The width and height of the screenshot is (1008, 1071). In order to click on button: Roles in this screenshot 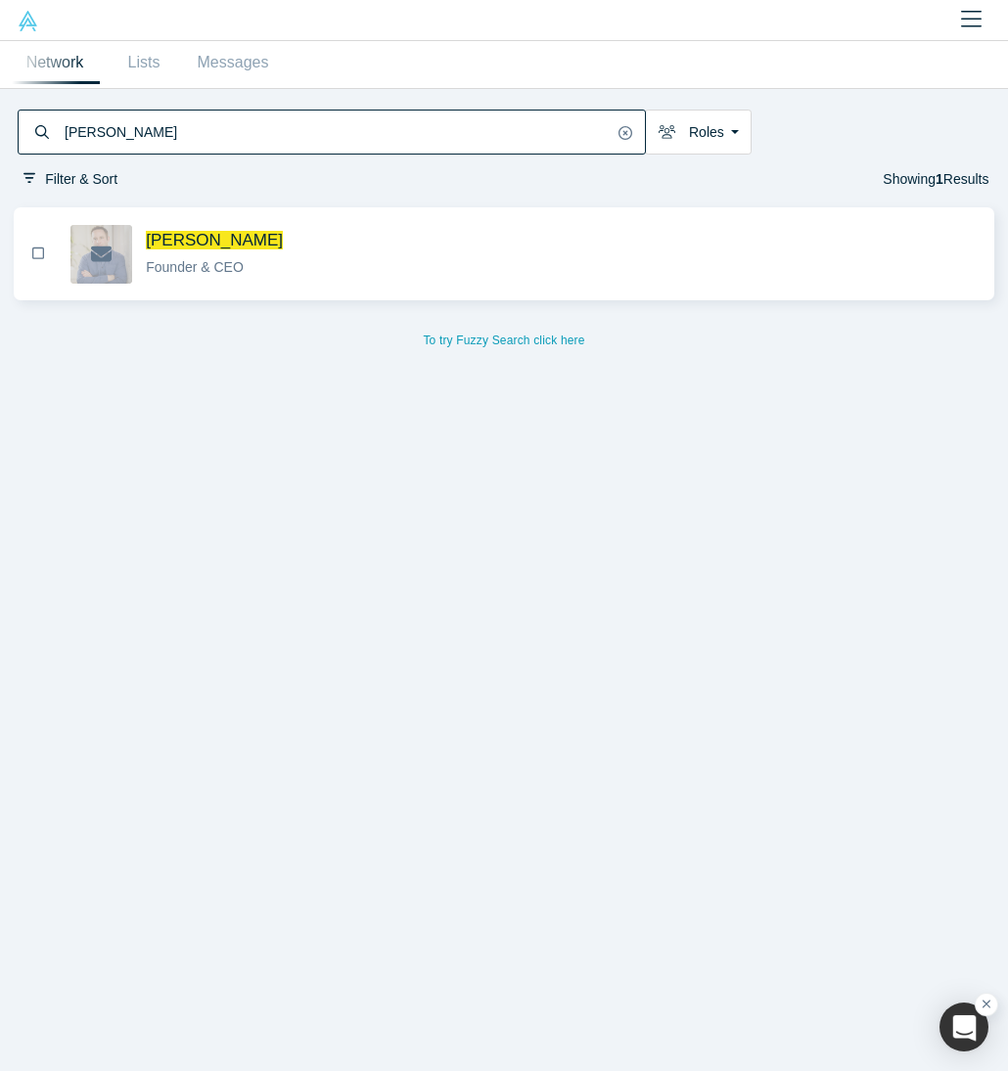, I will do `click(697, 132)`.